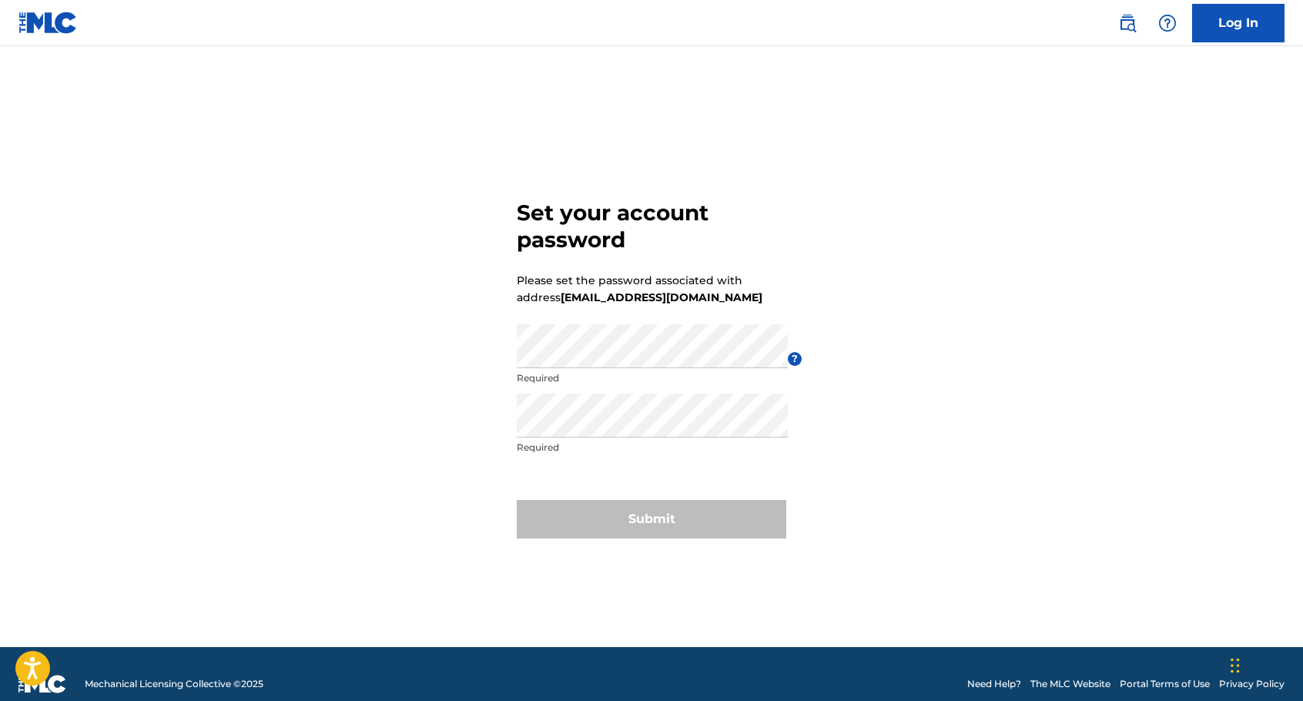  I want to click on a: Need Help?, so click(994, 684).